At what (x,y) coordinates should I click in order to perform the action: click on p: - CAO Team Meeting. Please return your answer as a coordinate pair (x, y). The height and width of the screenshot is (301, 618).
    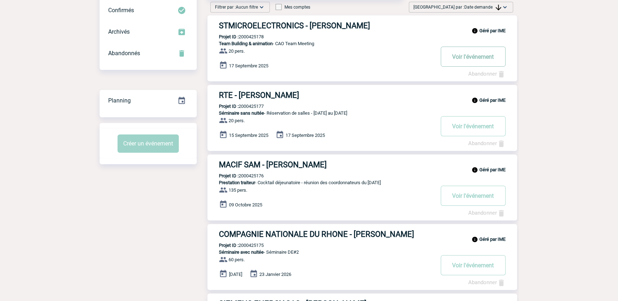
    Looking at the image, I should click on (320, 43).